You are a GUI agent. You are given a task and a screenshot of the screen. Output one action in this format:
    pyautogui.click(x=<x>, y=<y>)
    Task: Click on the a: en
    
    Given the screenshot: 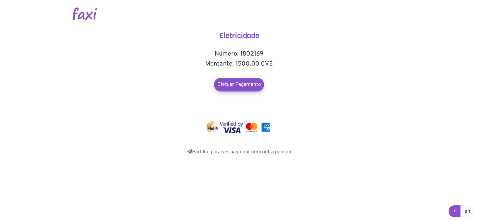 What is the action you would take?
    pyautogui.click(x=467, y=212)
    